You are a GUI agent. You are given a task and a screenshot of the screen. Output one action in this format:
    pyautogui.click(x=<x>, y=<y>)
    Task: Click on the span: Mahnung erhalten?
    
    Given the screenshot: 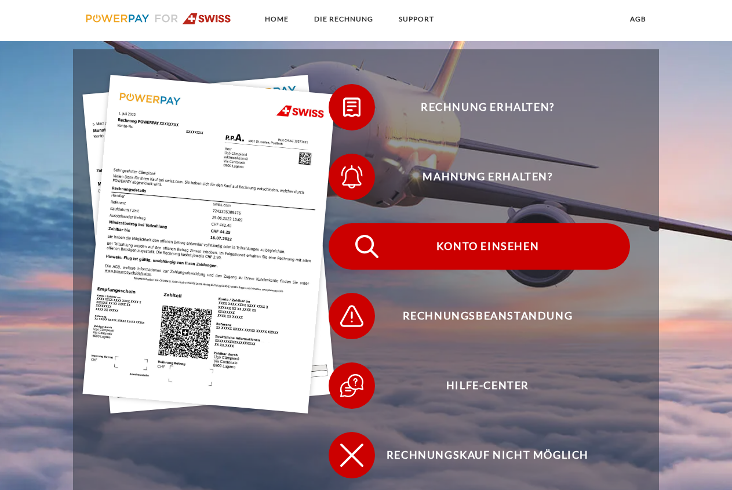 What is the action you would take?
    pyautogui.click(x=487, y=177)
    